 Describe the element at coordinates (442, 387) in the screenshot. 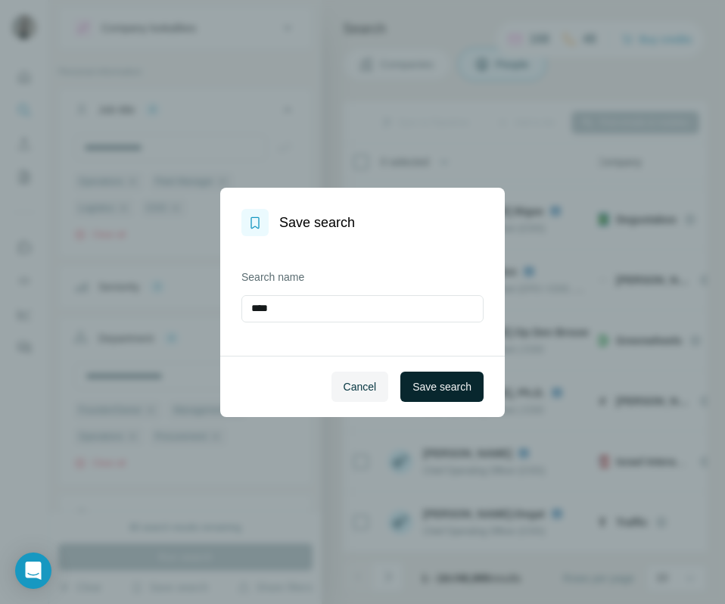

I see `span: Save search` at that location.